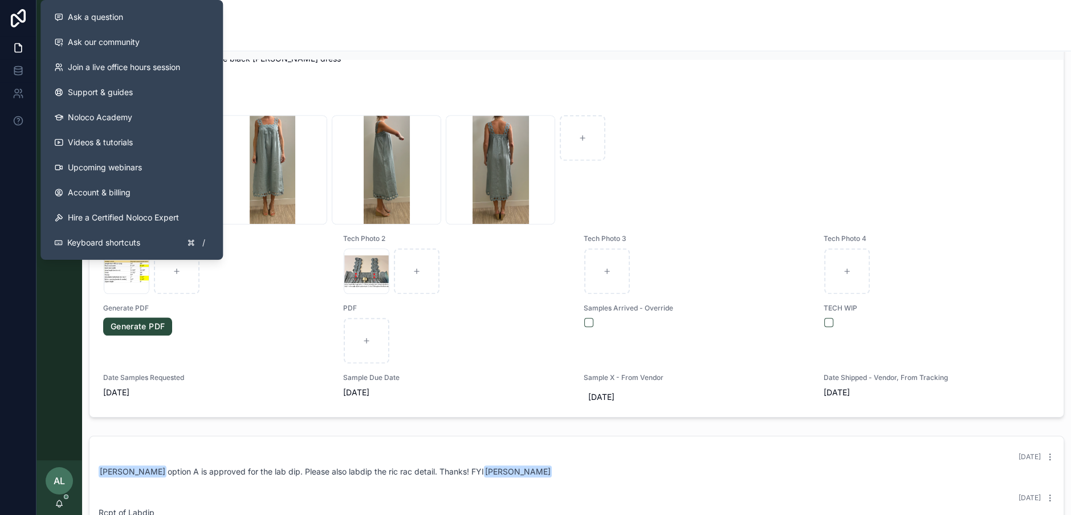  Describe the element at coordinates (216, 378) in the screenshot. I see `span: Date Samples Requested` at that location.